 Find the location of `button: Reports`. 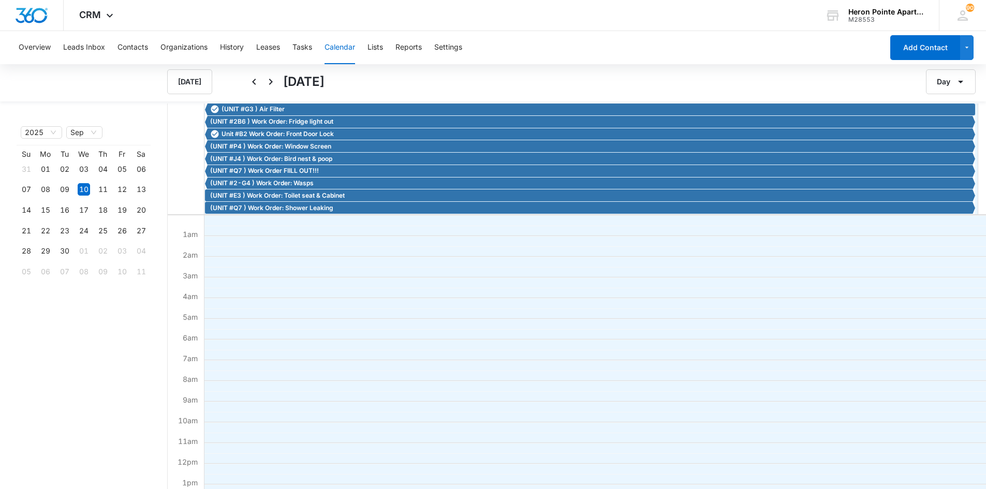

button: Reports is located at coordinates (408, 48).